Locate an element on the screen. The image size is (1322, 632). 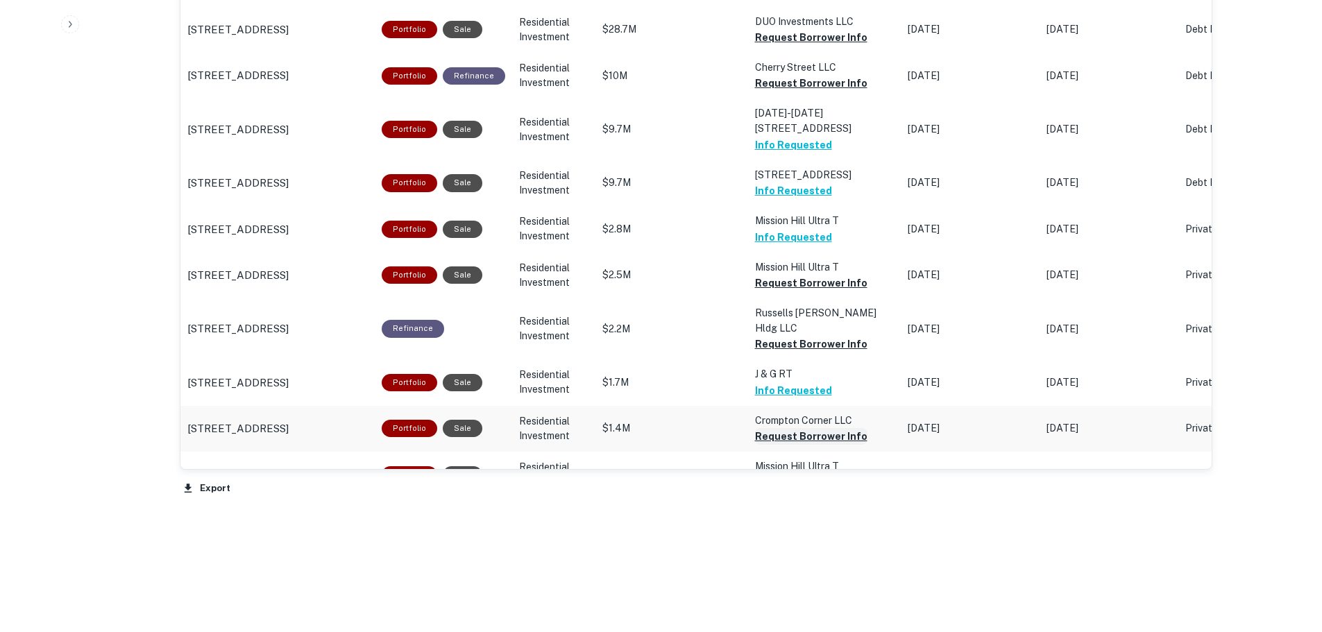
p: DUO Investments LLC is located at coordinates (825, 22).